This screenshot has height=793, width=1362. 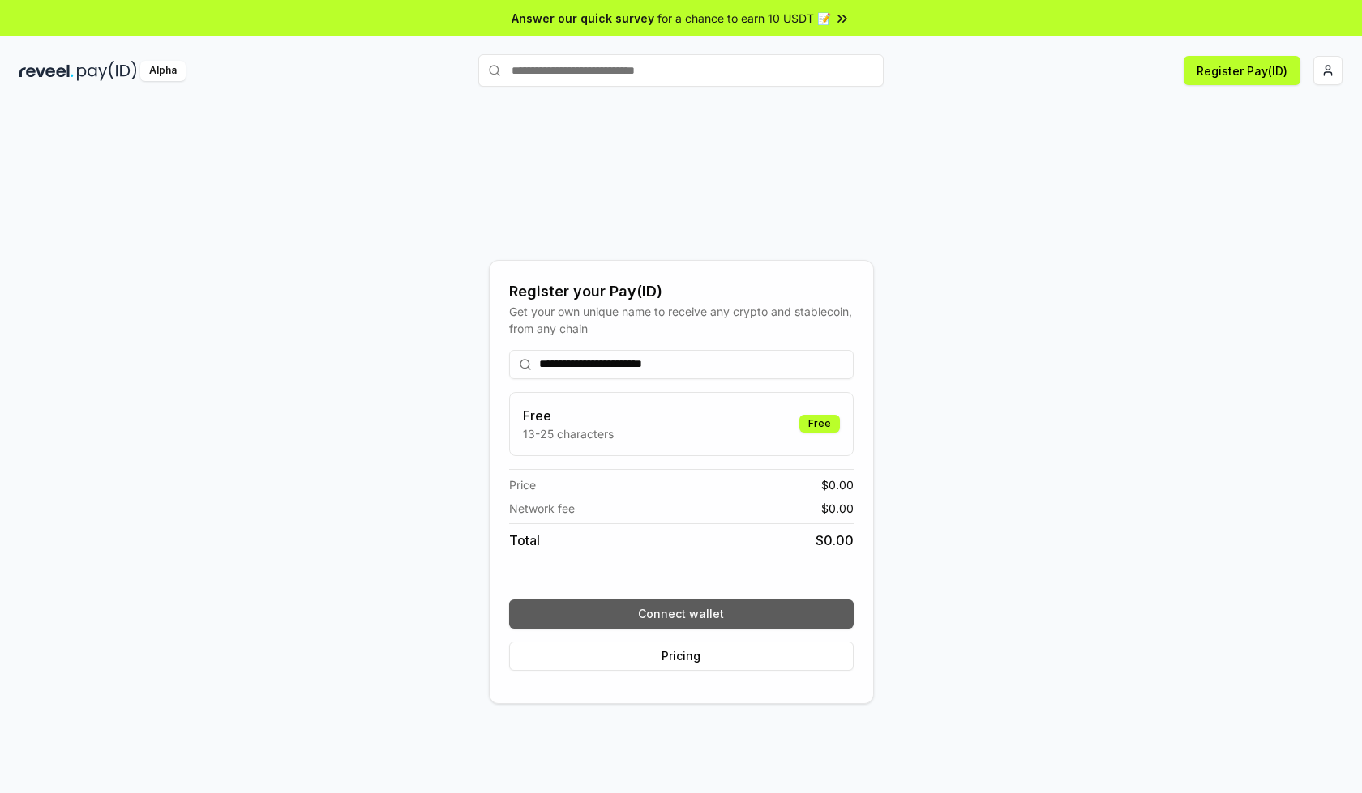 I want to click on span: Total, so click(x=524, y=541).